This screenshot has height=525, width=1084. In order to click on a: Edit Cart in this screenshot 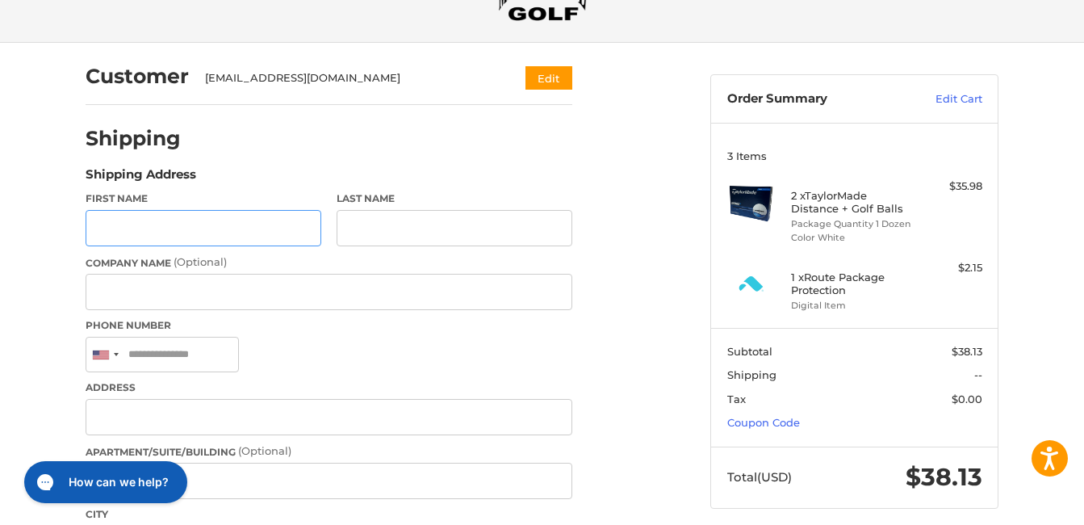, I will do `click(941, 99)`.